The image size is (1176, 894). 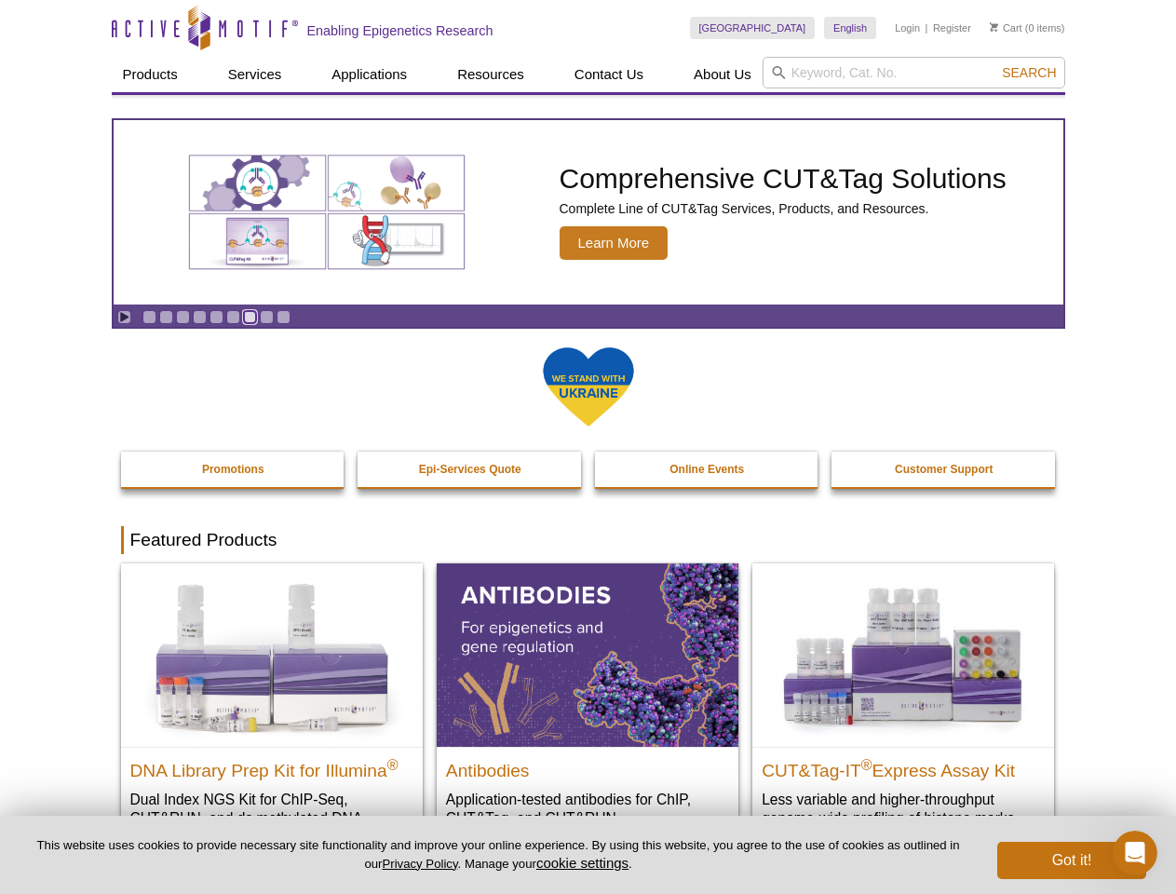 What do you see at coordinates (233, 469) in the screenshot?
I see `strong: Promotions` at bounding box center [233, 469].